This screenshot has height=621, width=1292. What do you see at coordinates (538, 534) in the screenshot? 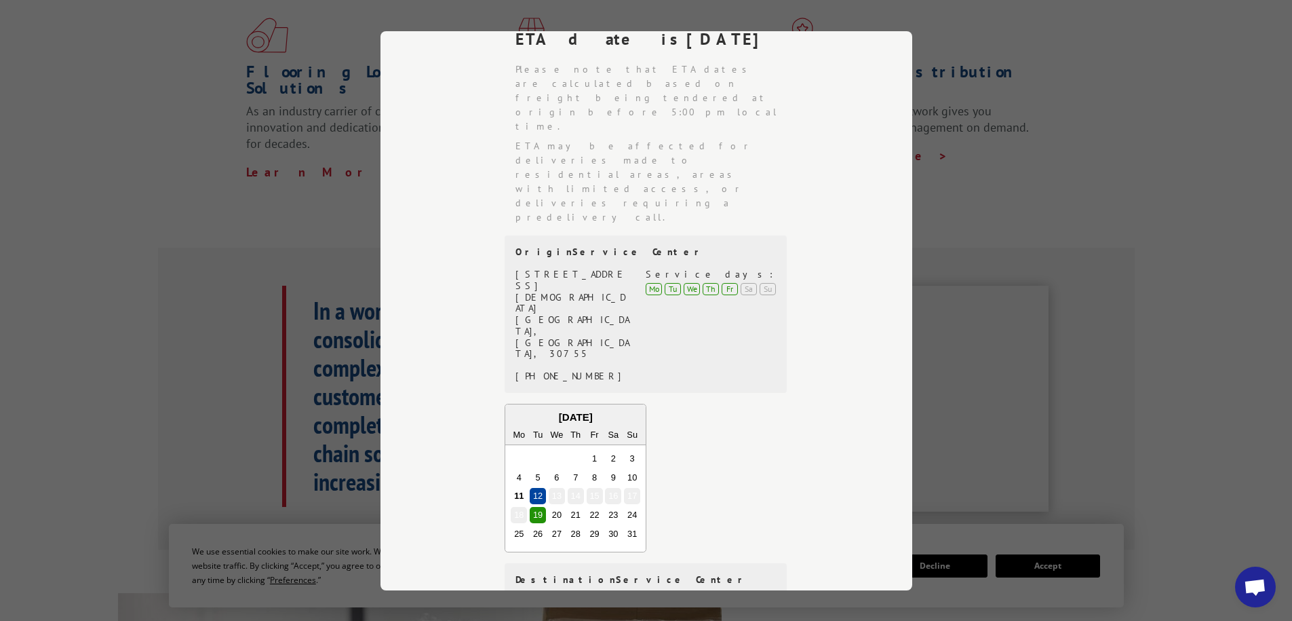
I see `div: Choose Tuesday, August 26th, 2025` at bounding box center [538, 534].